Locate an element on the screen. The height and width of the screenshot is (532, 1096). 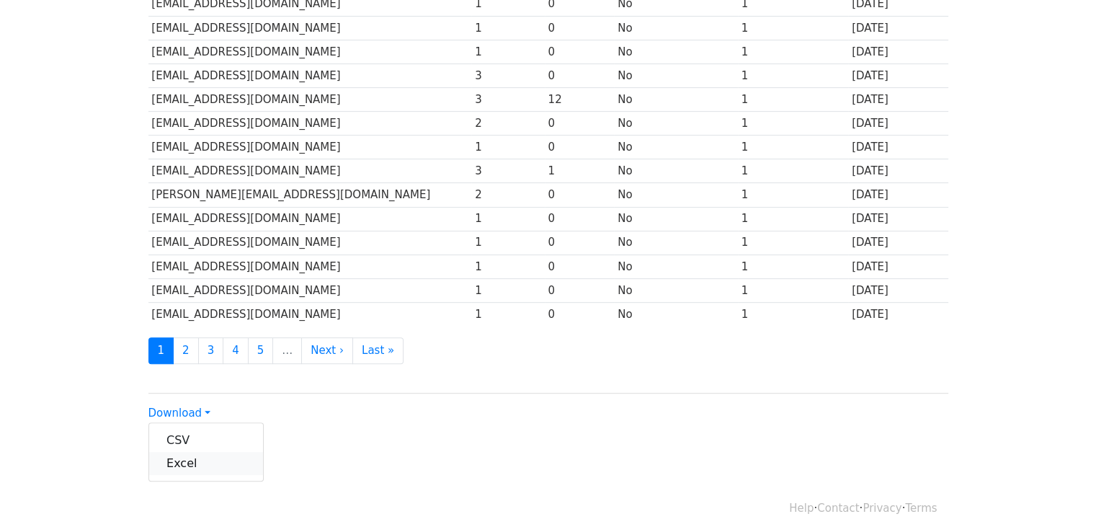
a: Next › is located at coordinates (327, 350).